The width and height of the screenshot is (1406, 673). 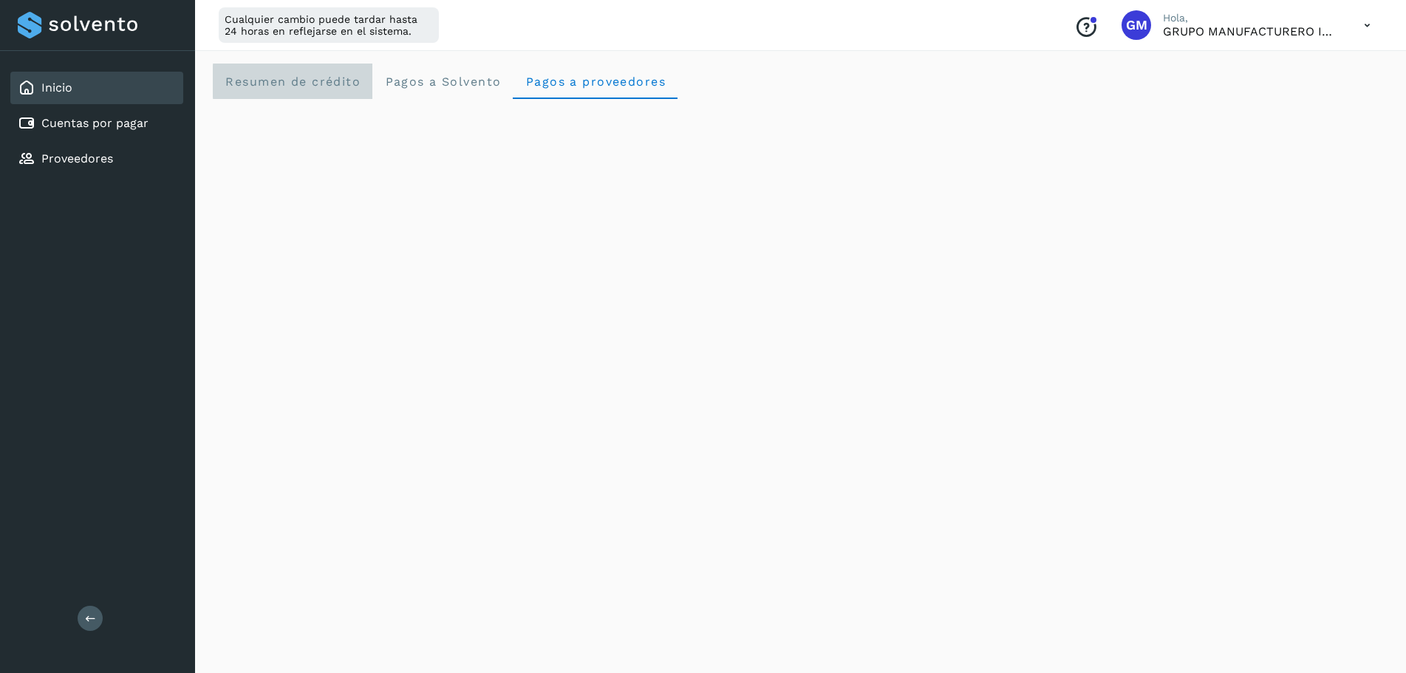 What do you see at coordinates (97, 159) in the screenshot?
I see `div: Proveedores` at bounding box center [97, 159].